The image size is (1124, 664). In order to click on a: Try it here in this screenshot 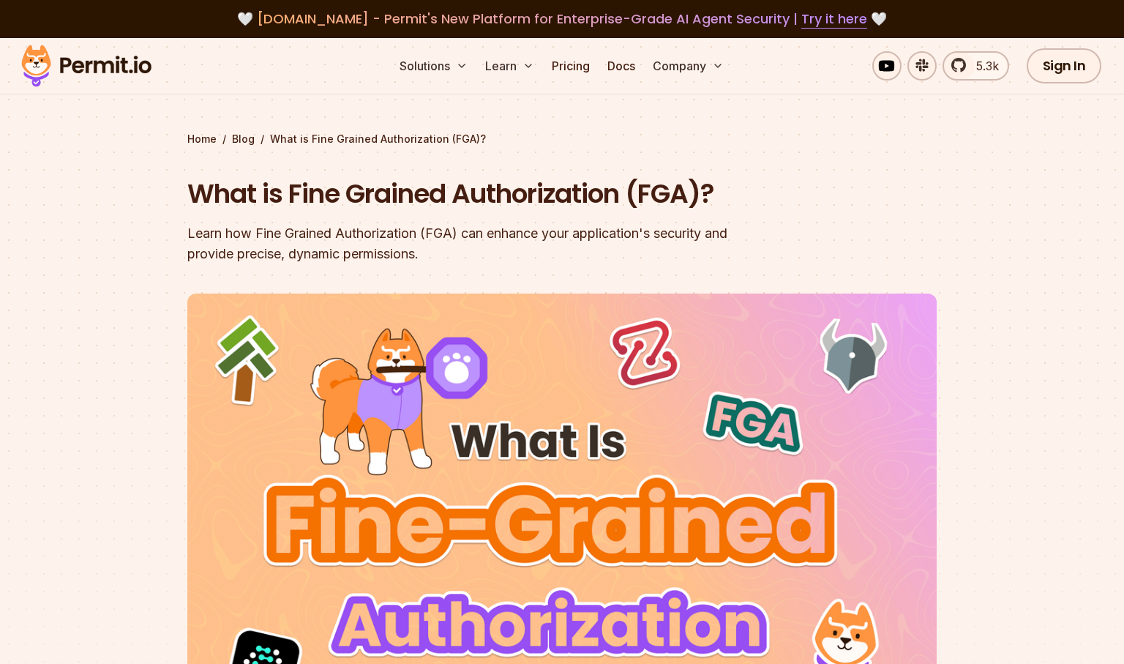, I will do `click(834, 19)`.